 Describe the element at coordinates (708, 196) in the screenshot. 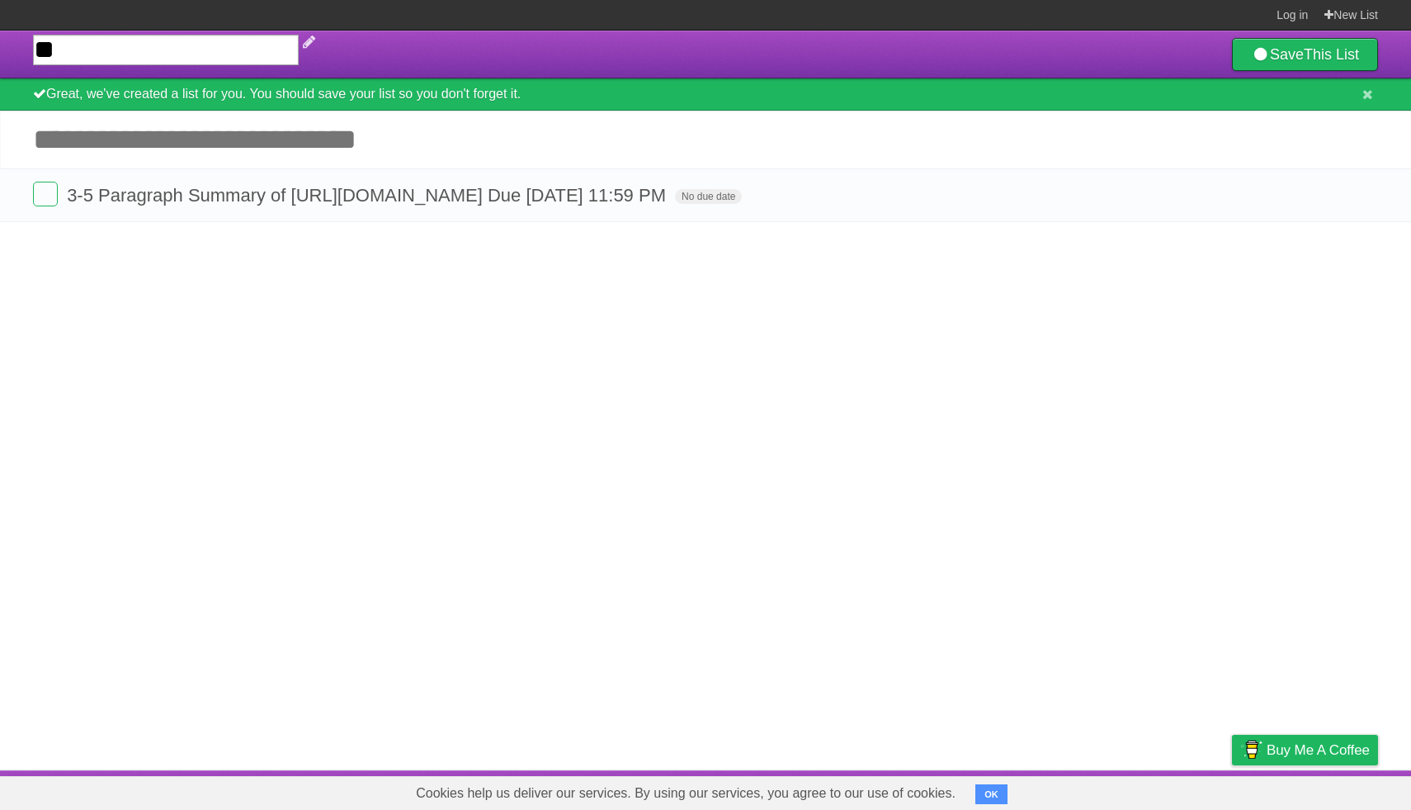

I see `span: No due date` at that location.